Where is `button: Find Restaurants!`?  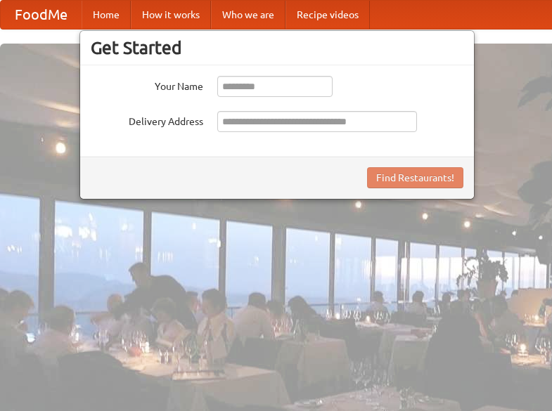
button: Find Restaurants! is located at coordinates (415, 178).